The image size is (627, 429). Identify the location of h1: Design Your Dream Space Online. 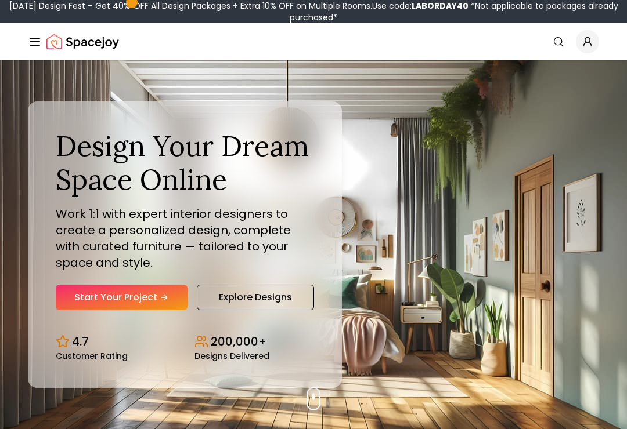
(185, 162).